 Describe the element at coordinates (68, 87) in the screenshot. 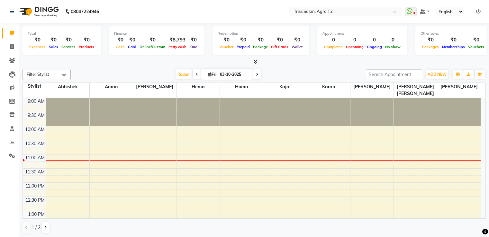

I see `span: Abhishek` at that location.